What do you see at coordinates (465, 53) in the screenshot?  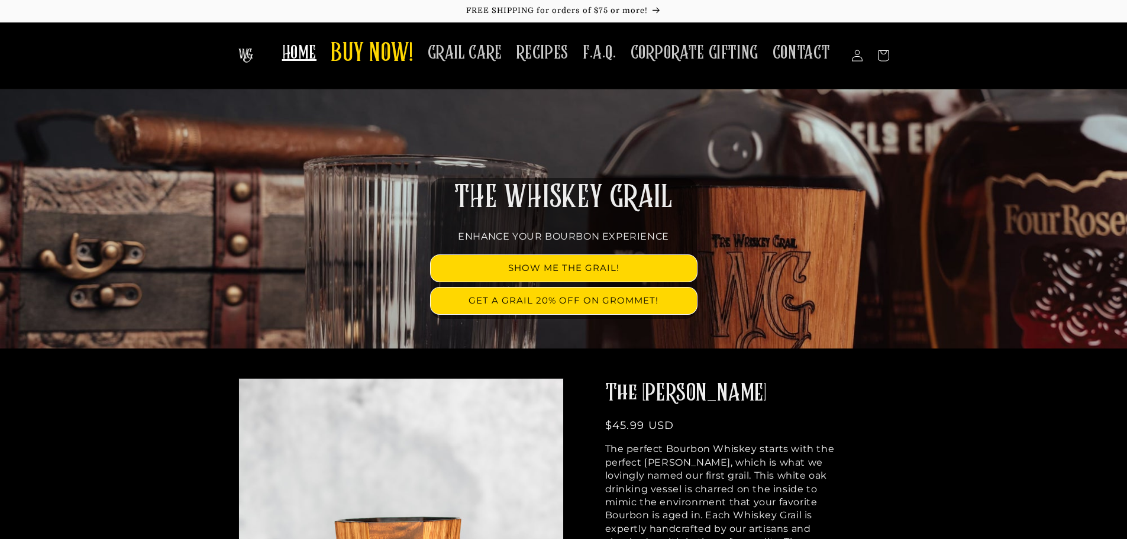 I see `span: GRAIL CARE` at bounding box center [465, 53].